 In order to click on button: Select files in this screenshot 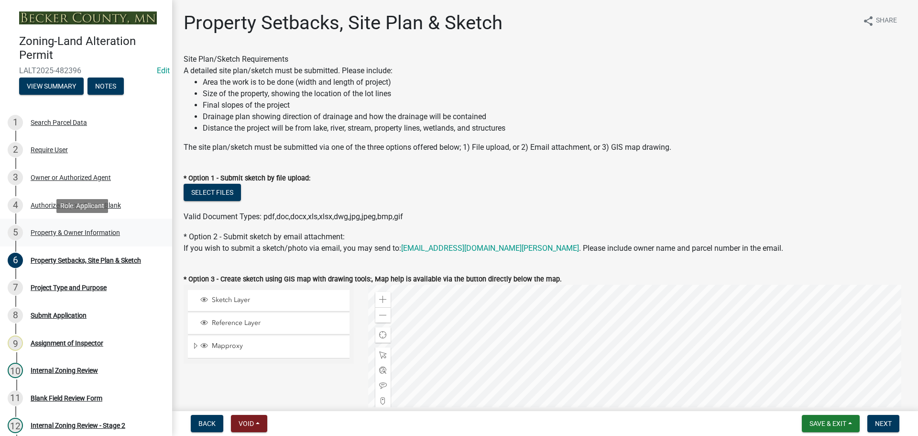, I will do `click(212, 192)`.